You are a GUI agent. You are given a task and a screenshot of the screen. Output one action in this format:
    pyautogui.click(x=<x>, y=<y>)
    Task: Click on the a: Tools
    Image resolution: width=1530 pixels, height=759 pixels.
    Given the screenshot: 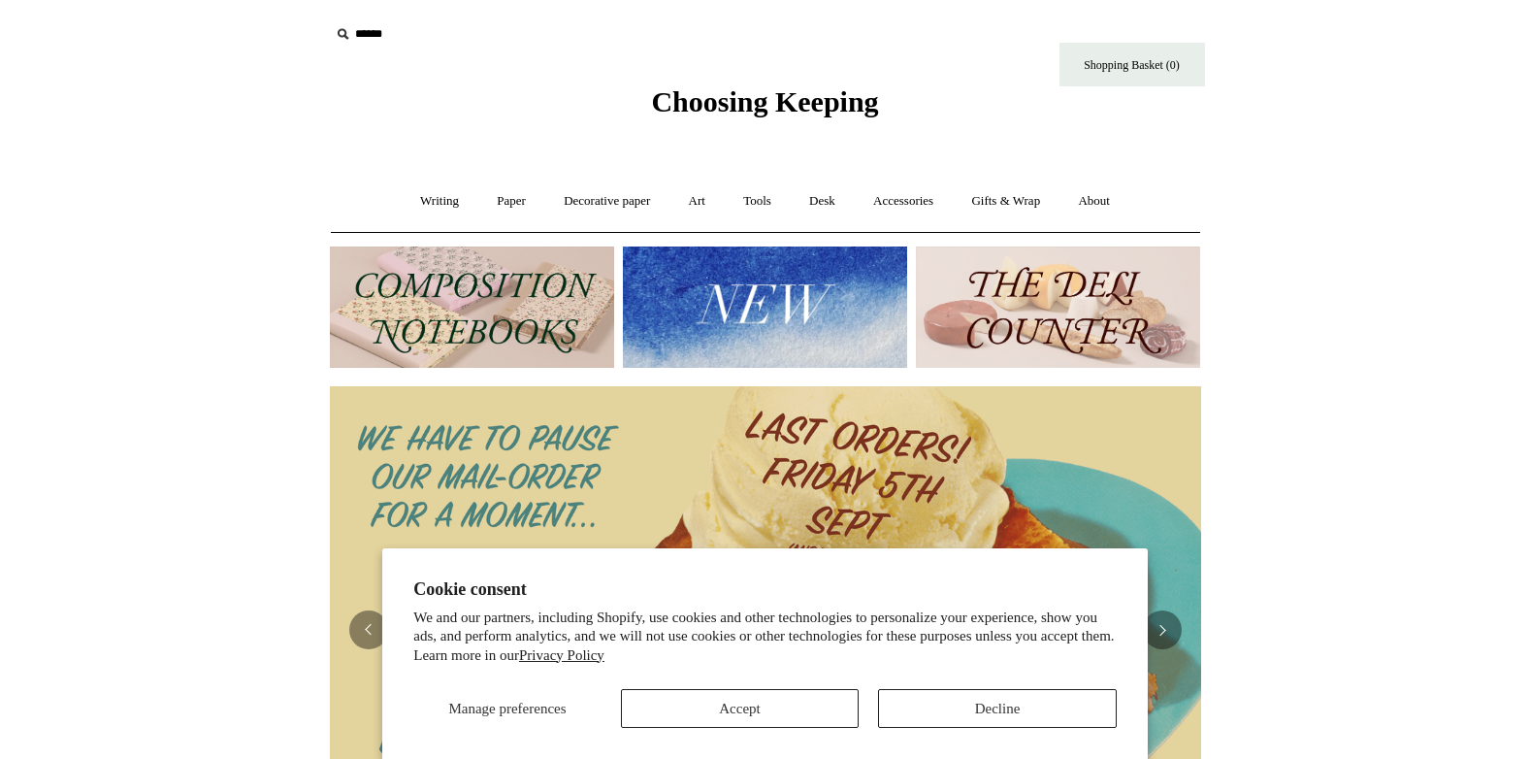 What is the action you would take?
    pyautogui.click(x=757, y=201)
    